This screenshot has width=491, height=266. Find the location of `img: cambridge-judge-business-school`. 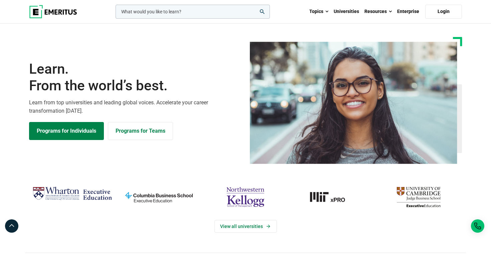

img: cambridge-judge-business-school is located at coordinates (418, 197).